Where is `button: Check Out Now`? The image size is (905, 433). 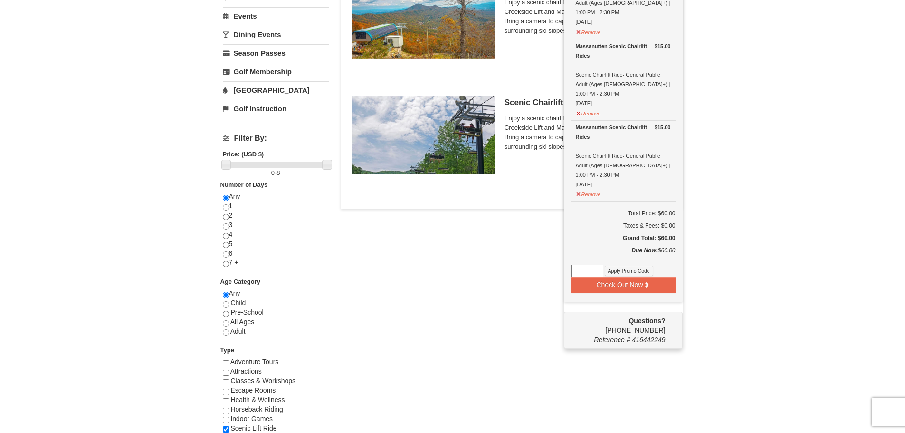 button: Check Out Now is located at coordinates (623, 284).